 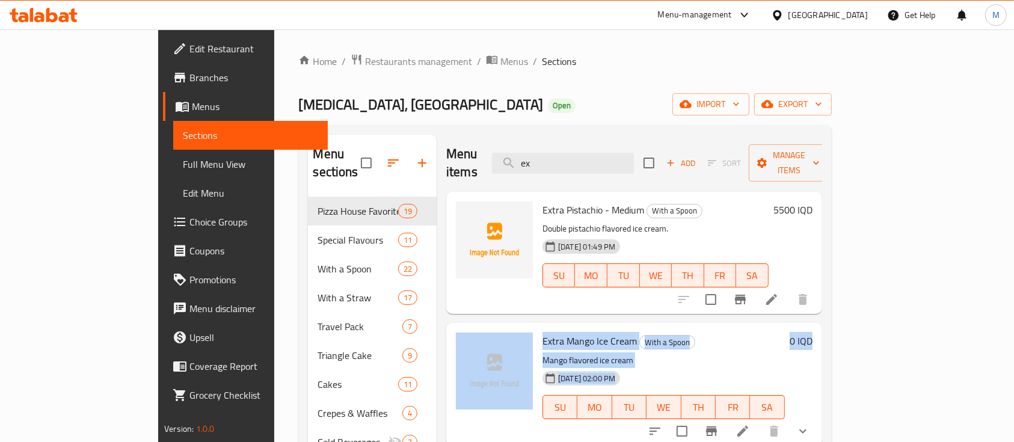 What do you see at coordinates (360, 327) in the screenshot?
I see `div: Travel Pack` at bounding box center [360, 327].